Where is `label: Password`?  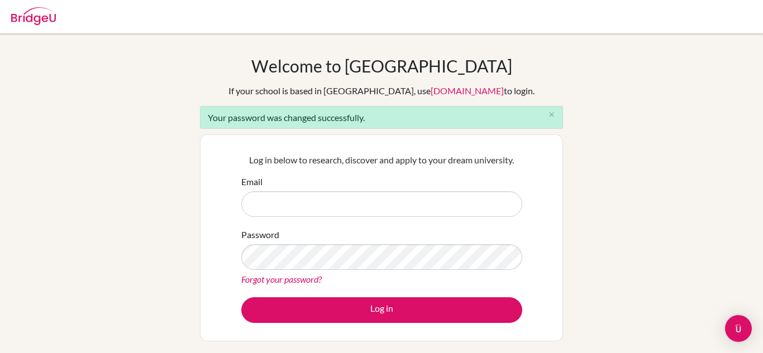 label: Password is located at coordinates (260, 235).